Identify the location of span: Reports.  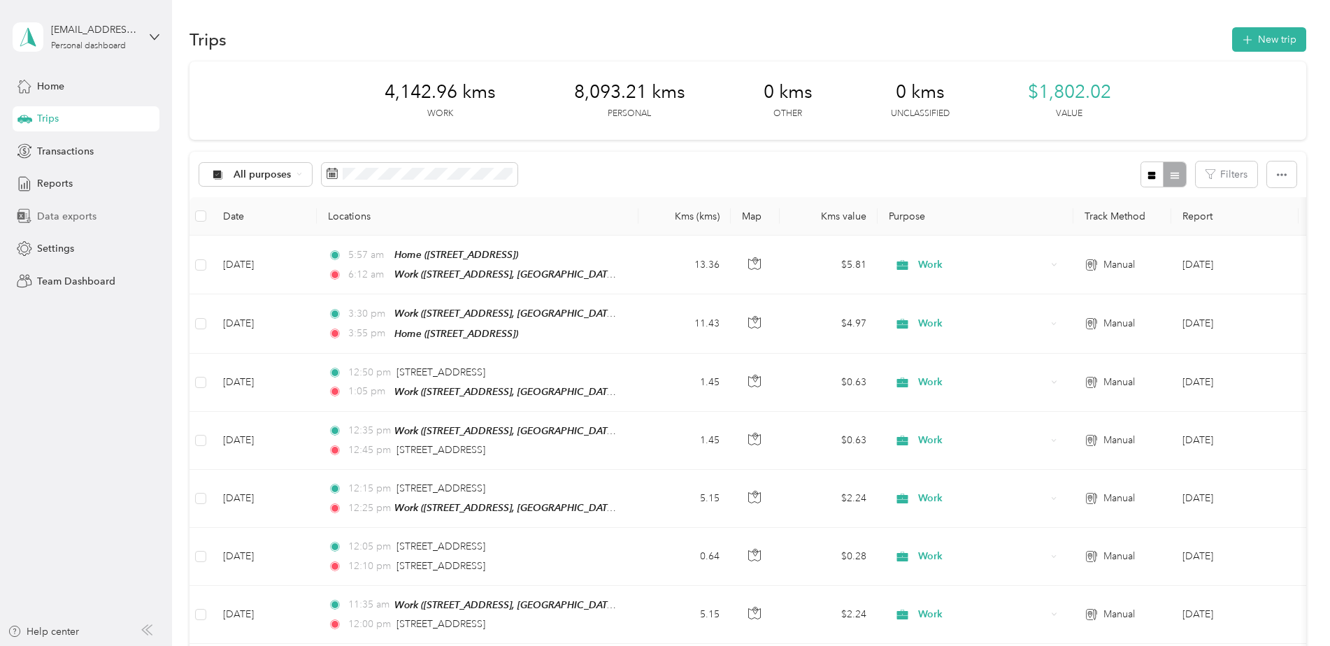
(55, 183).